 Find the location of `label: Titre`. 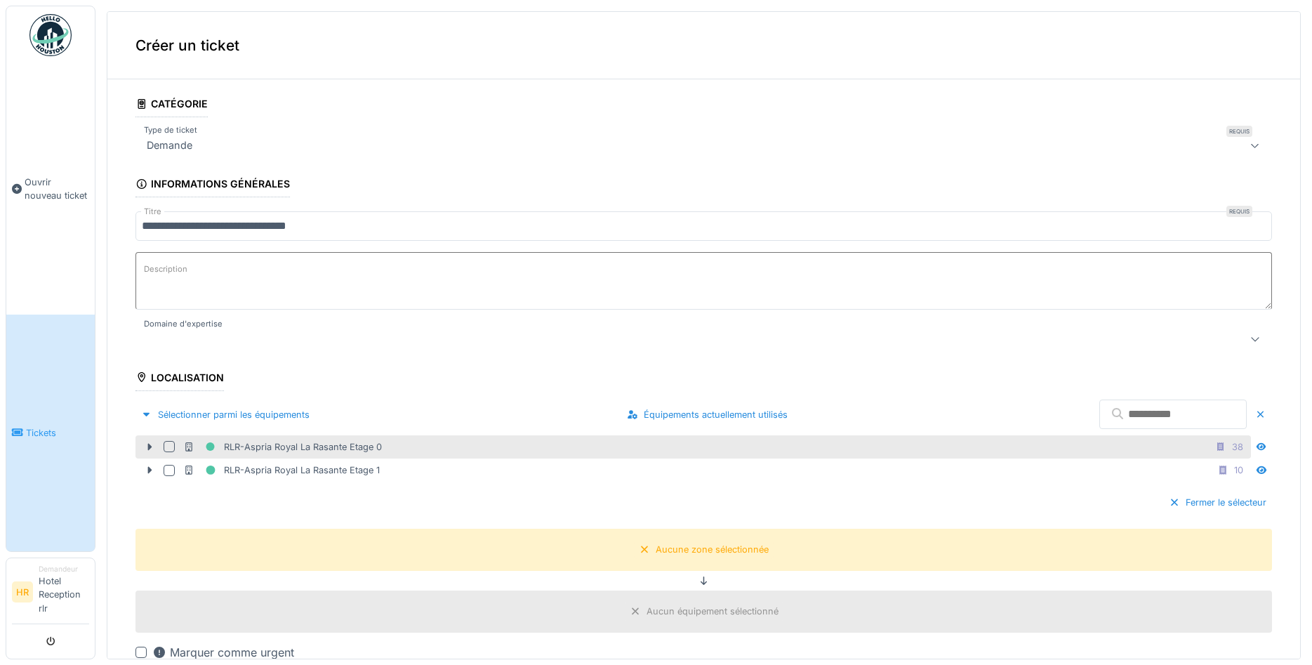

label: Titre is located at coordinates (152, 211).